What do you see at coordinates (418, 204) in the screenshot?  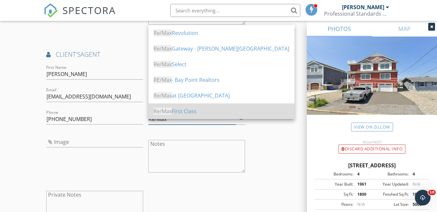 I see `div: 5000` at bounding box center [418, 204].